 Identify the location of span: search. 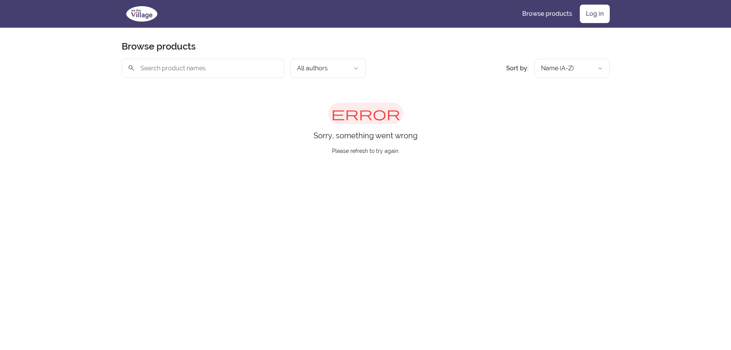
(131, 68).